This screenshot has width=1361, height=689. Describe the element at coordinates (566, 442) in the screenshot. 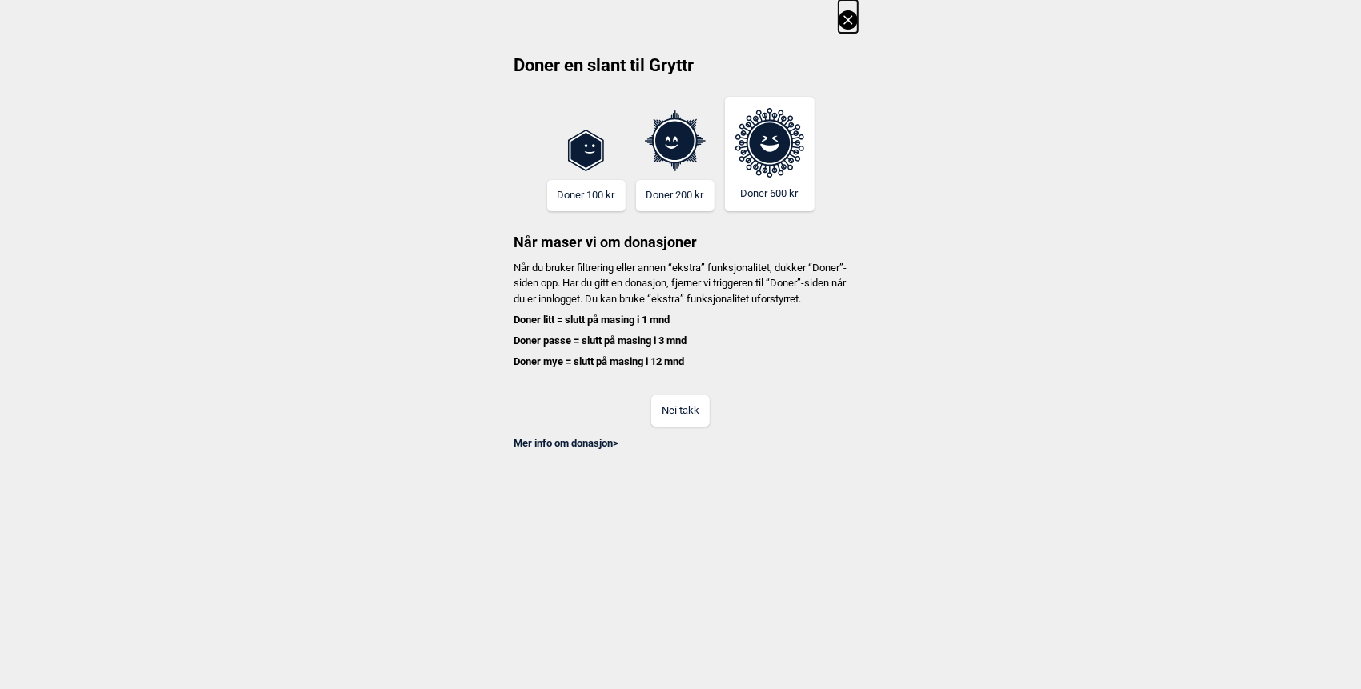

I see `a: Mer info om donasjon>` at that location.